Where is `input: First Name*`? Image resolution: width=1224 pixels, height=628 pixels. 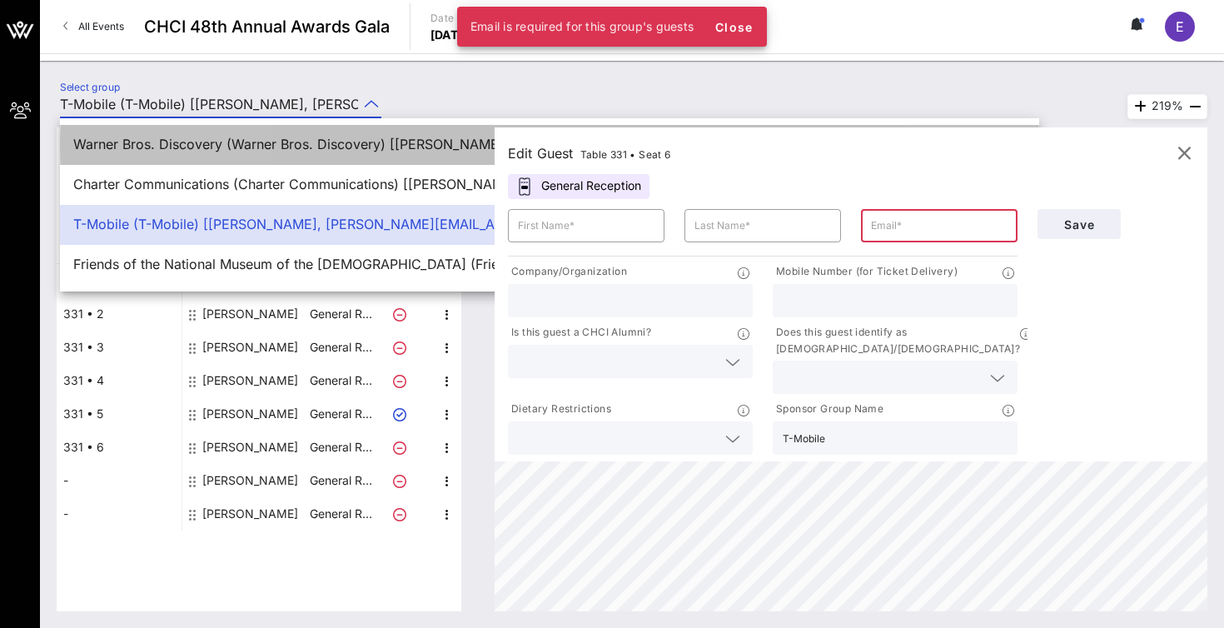
input: First Name* is located at coordinates (586, 226).